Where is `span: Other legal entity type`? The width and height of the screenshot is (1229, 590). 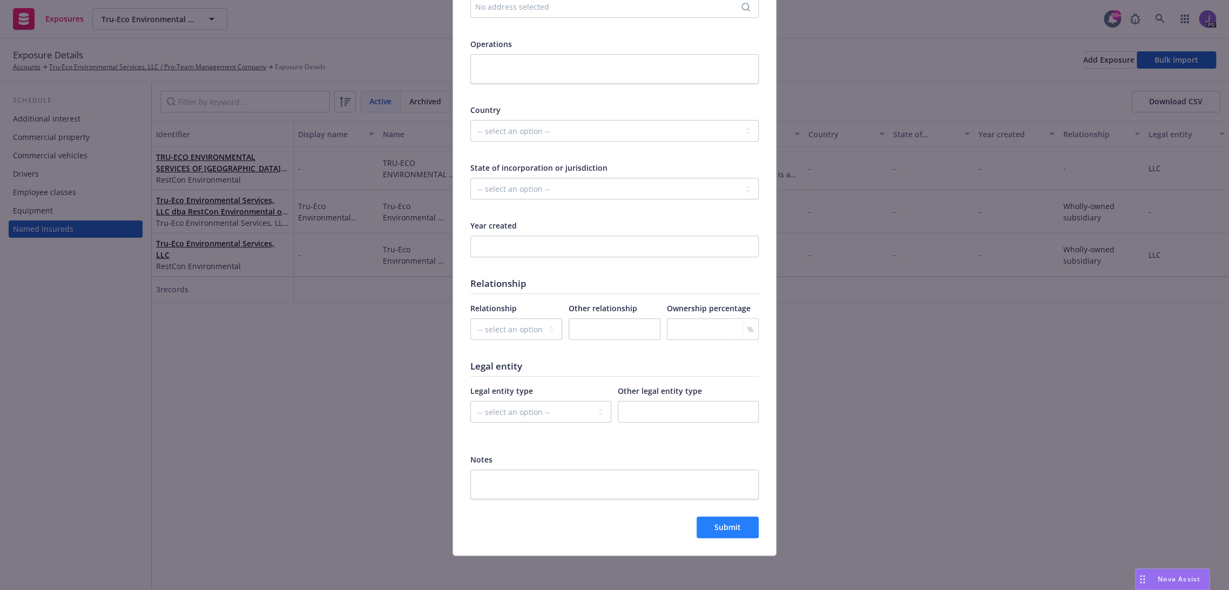 span: Other legal entity type is located at coordinates (660, 391).